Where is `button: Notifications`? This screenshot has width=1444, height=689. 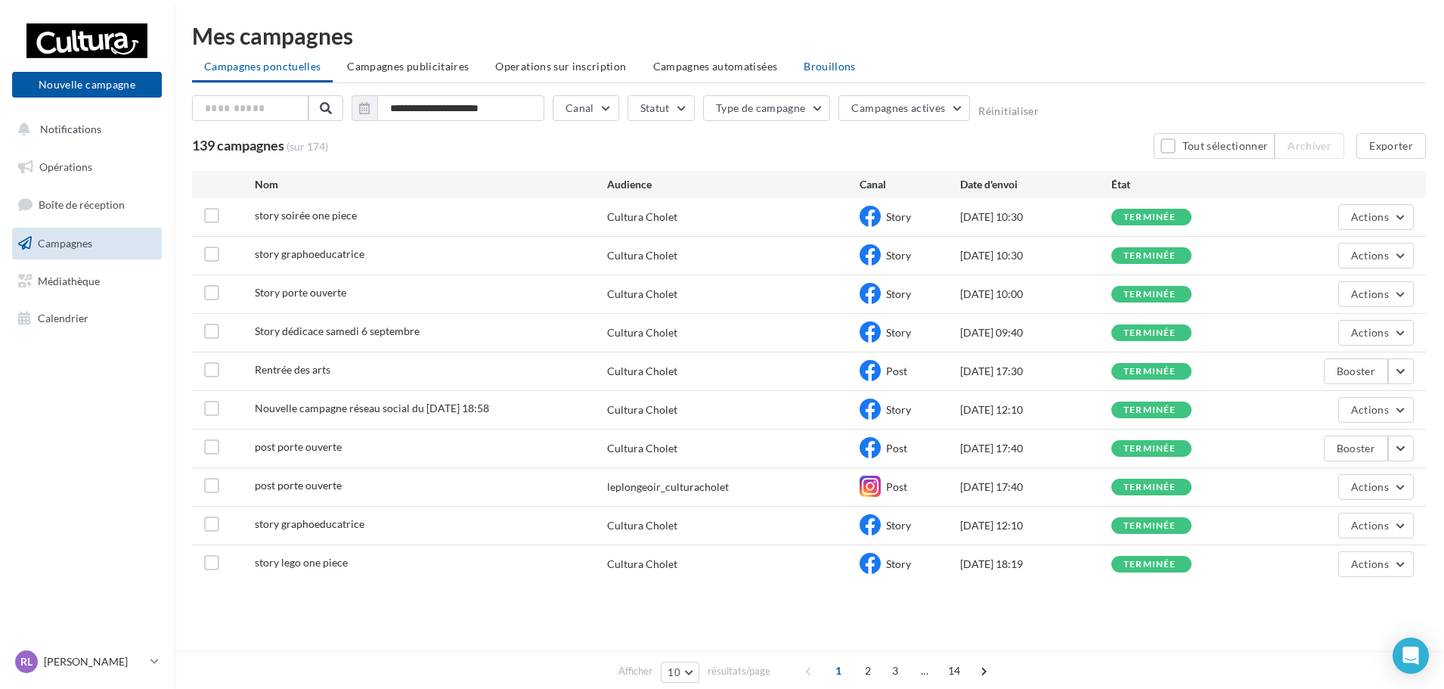 button: Notifications is located at coordinates (84, 129).